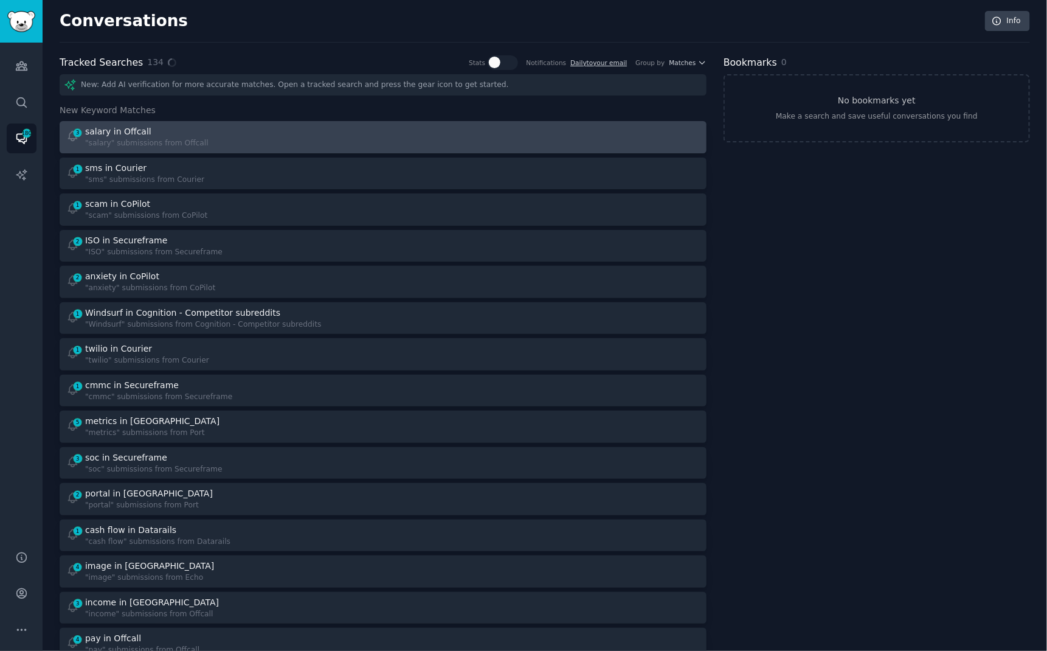 This screenshot has width=1047, height=651. Describe the element at coordinates (150, 288) in the screenshot. I see `div: "anxiety" submissions from CoPilot` at that location.